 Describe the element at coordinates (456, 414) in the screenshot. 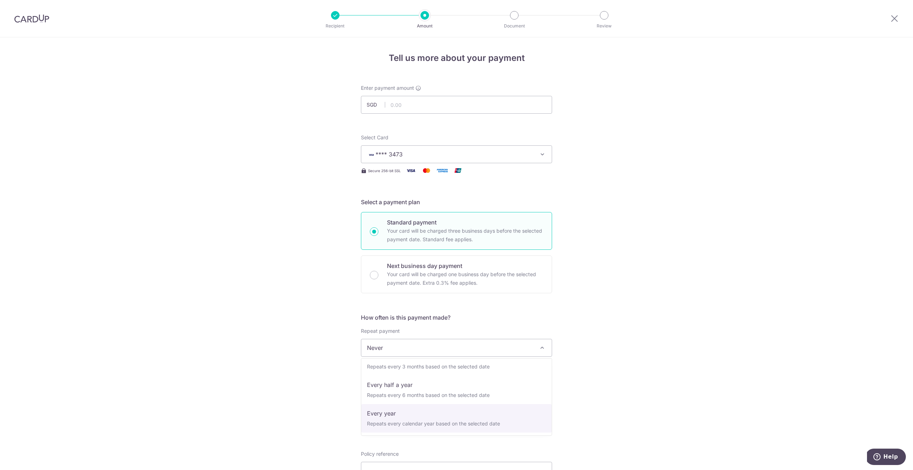

I see `p: Every year` at that location.